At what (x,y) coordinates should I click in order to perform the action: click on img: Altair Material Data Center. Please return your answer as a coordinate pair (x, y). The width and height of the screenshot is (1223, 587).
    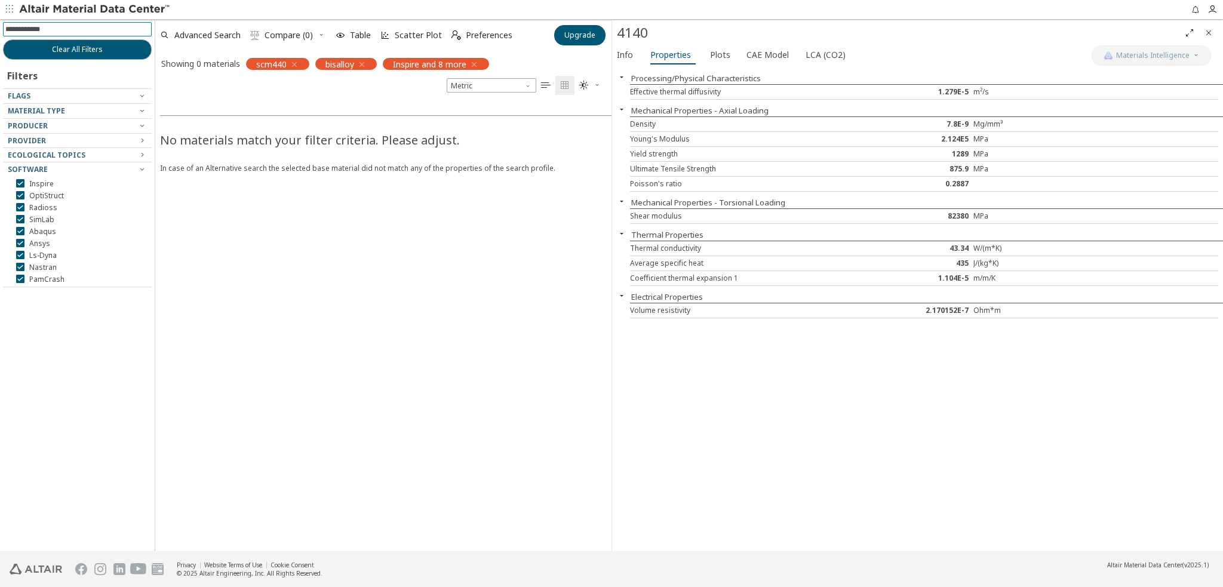
    Looking at the image, I should click on (95, 10).